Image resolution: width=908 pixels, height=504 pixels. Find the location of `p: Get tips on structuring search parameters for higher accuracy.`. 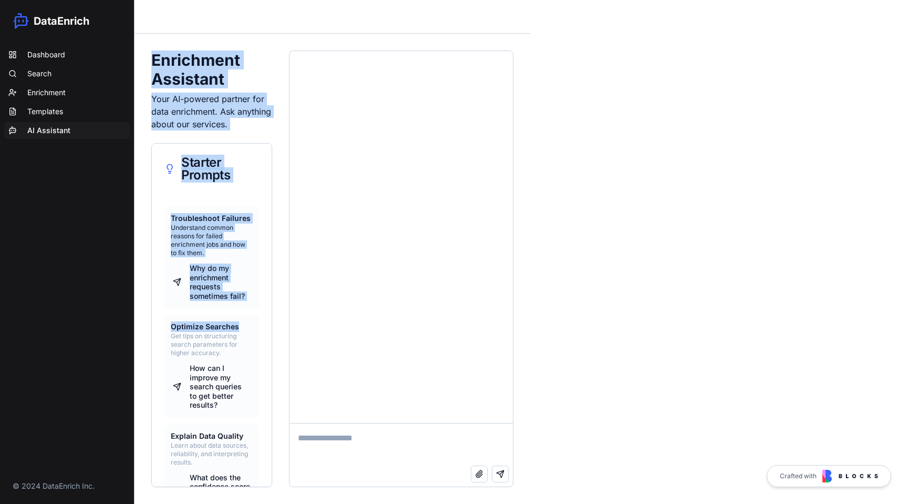

p: Get tips on structuring search parameters for higher accuracy. is located at coordinates (212, 344).